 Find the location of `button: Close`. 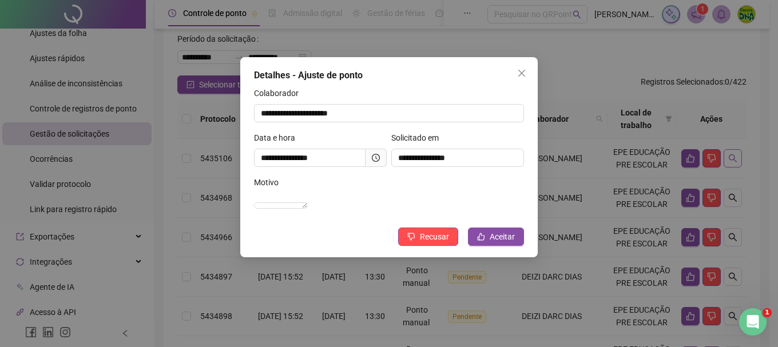

button: Close is located at coordinates (521, 73).